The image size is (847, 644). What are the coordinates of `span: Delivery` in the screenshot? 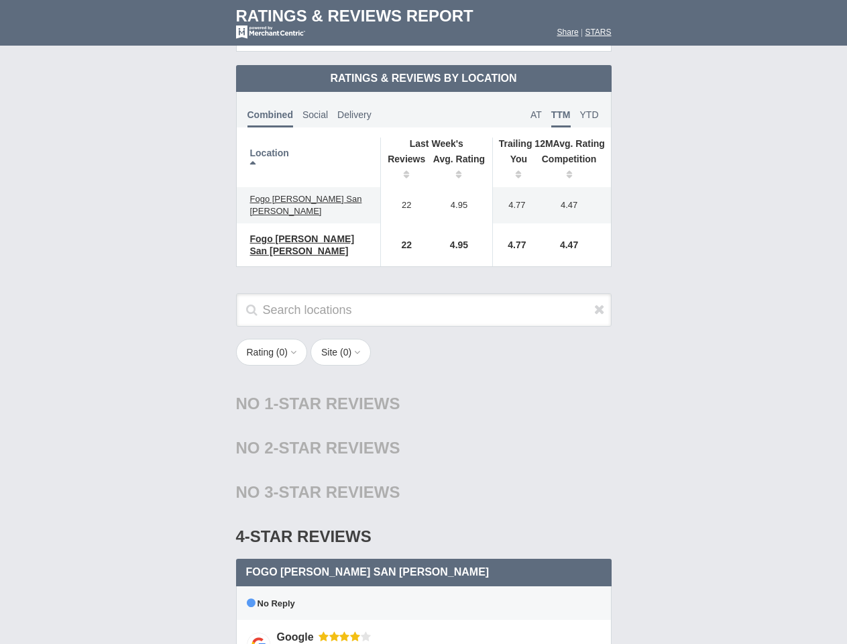 It's located at (354, 115).